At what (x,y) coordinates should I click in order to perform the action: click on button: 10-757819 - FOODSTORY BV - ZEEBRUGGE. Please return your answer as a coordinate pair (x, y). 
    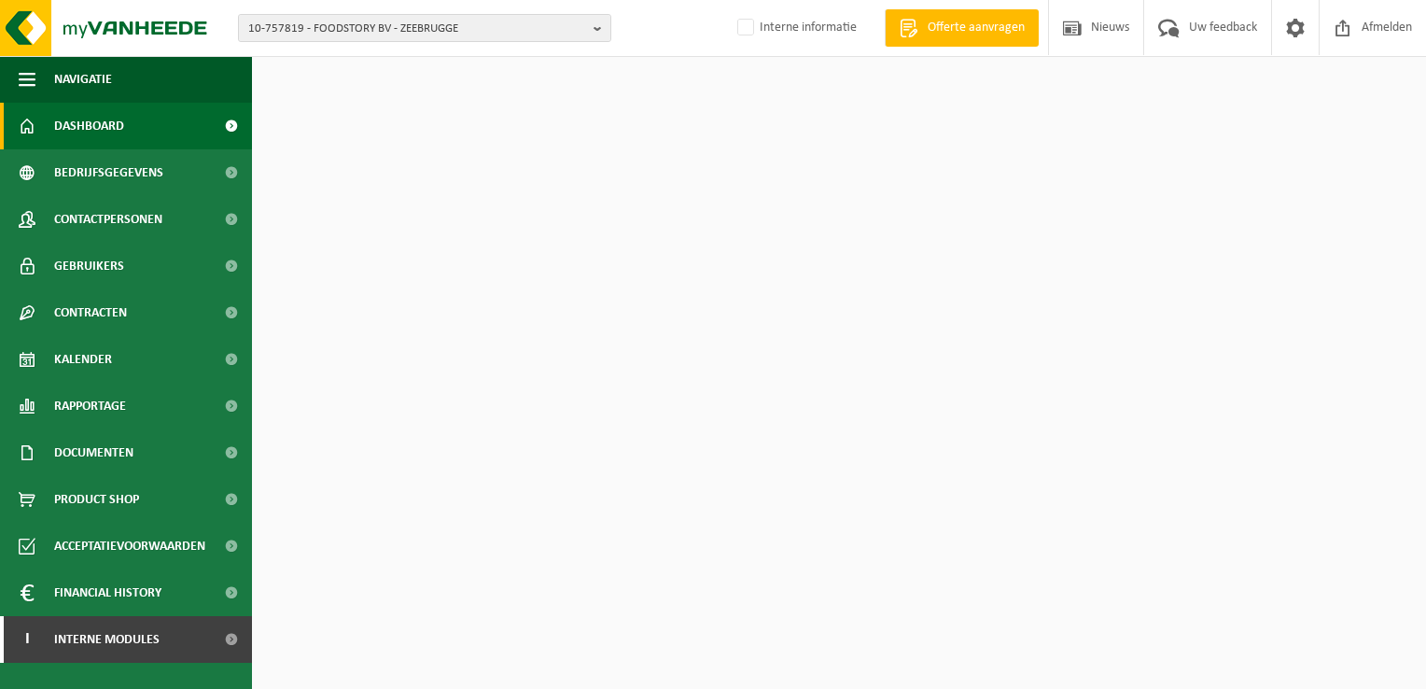
    Looking at the image, I should click on (425, 28).